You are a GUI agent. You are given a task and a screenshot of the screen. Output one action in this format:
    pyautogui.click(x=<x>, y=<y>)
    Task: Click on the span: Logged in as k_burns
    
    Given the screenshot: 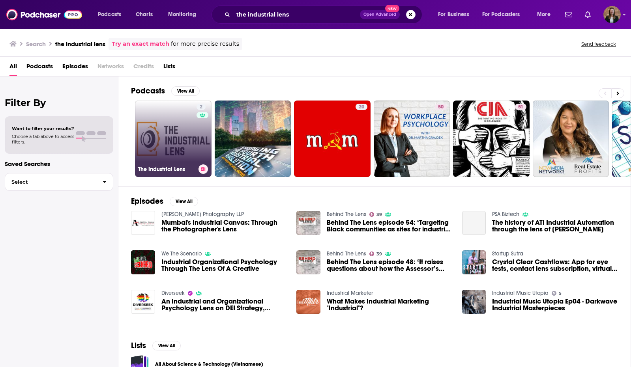 What is the action you would take?
    pyautogui.click(x=612, y=15)
    